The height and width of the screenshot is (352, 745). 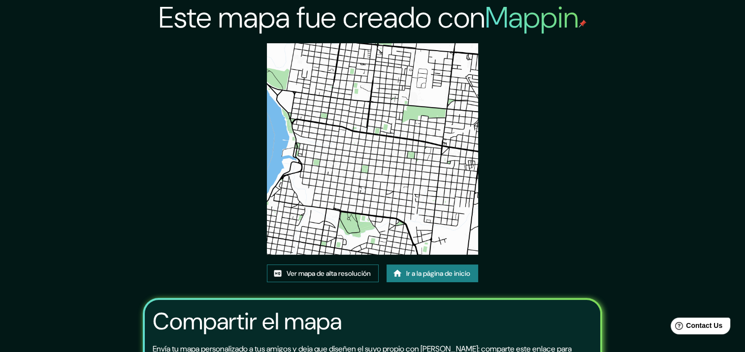 What do you see at coordinates (328, 274) in the screenshot?
I see `font: Ver mapa de alta resolución` at bounding box center [328, 274].